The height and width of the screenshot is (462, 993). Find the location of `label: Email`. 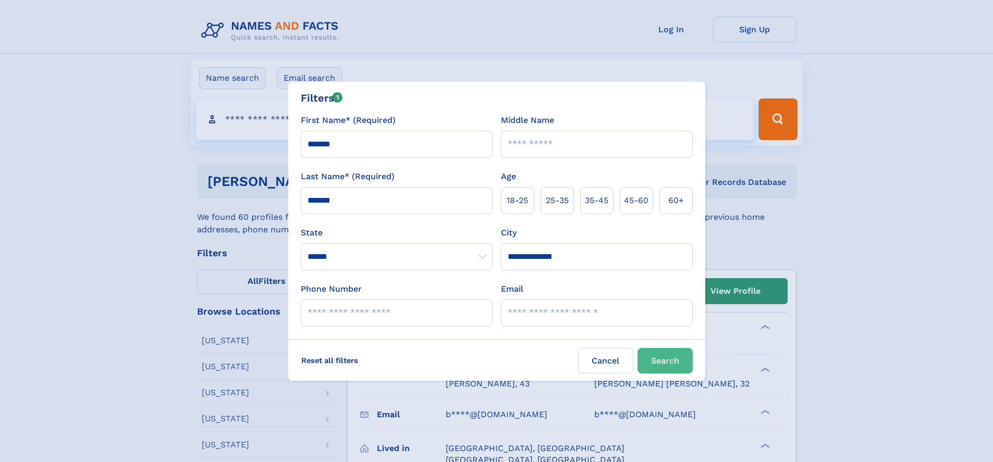

label: Email is located at coordinates (512, 289).